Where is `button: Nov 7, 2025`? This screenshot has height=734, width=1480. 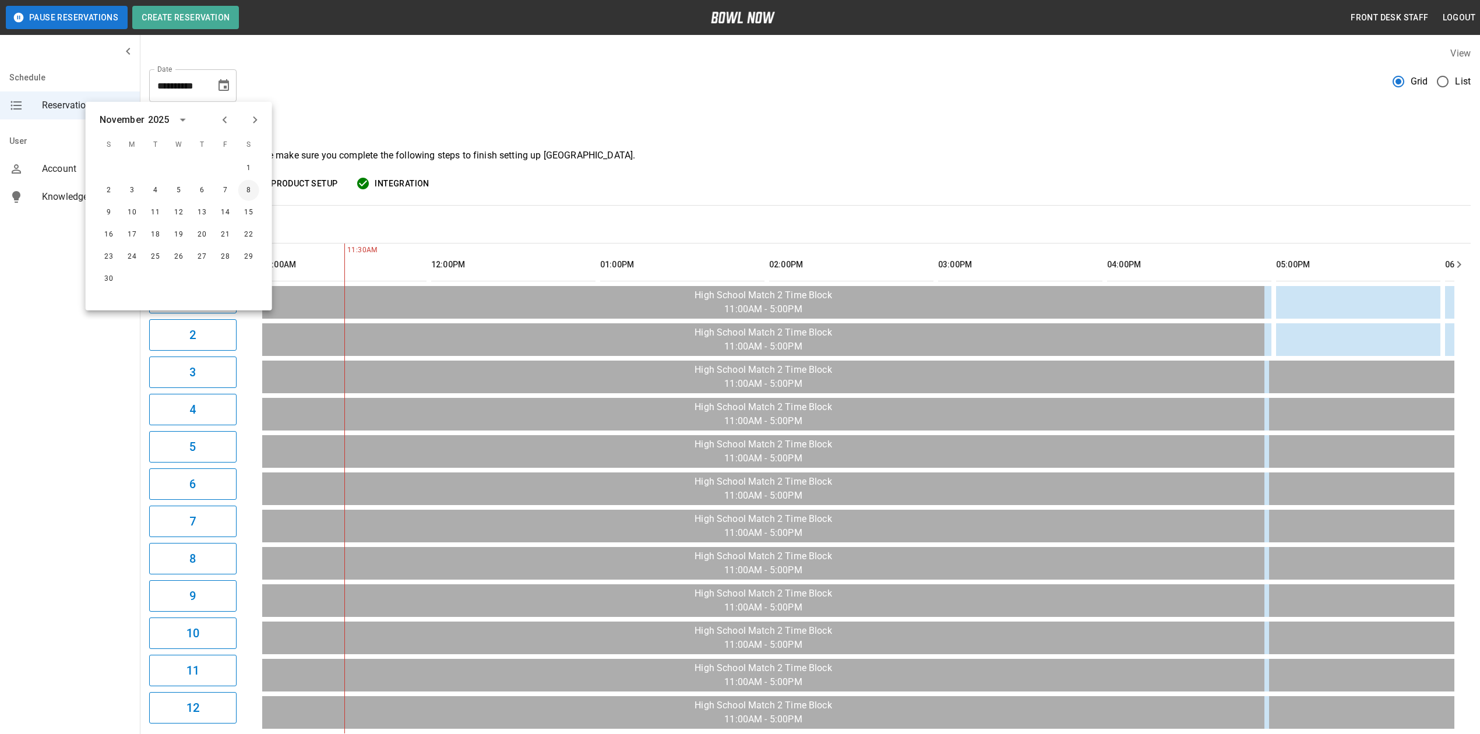 button: Nov 7, 2025 is located at coordinates (226, 191).